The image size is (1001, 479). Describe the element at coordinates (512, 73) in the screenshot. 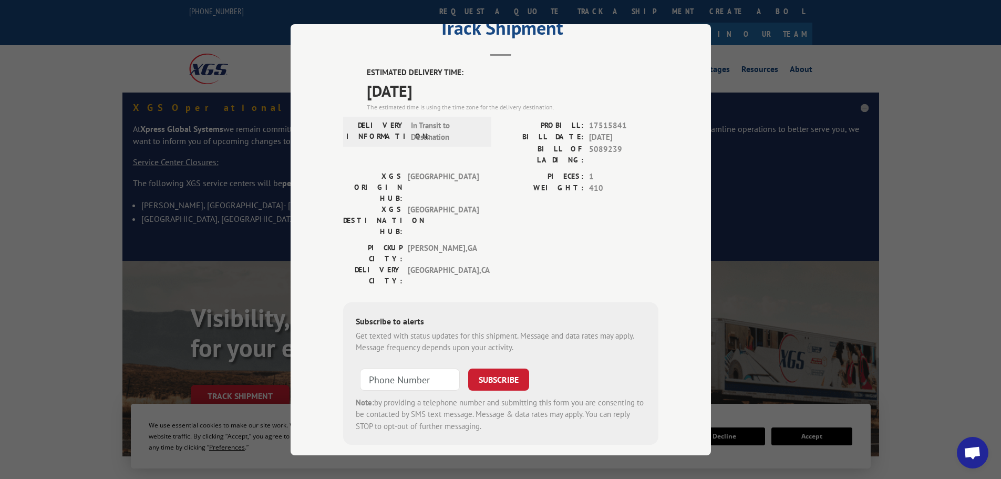

I see `label: ESTIMATED DELIVERY TIME:` at that location.